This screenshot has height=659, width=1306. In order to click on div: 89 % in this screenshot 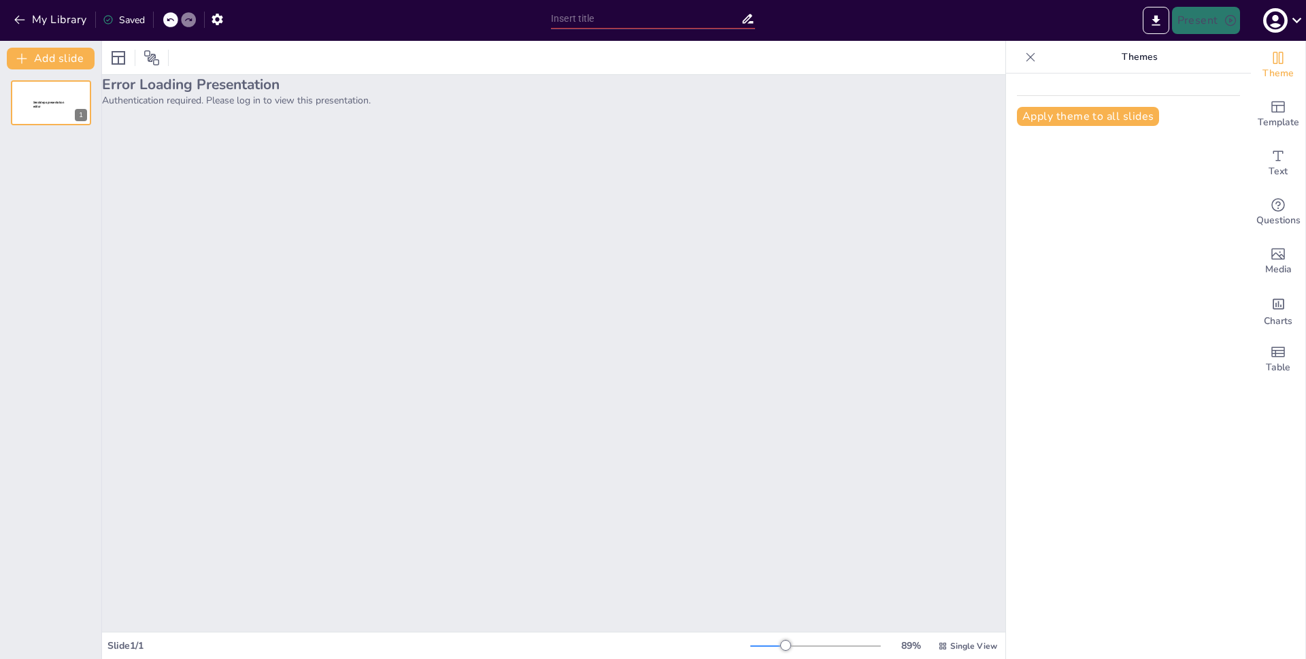, I will do `click(911, 645)`.